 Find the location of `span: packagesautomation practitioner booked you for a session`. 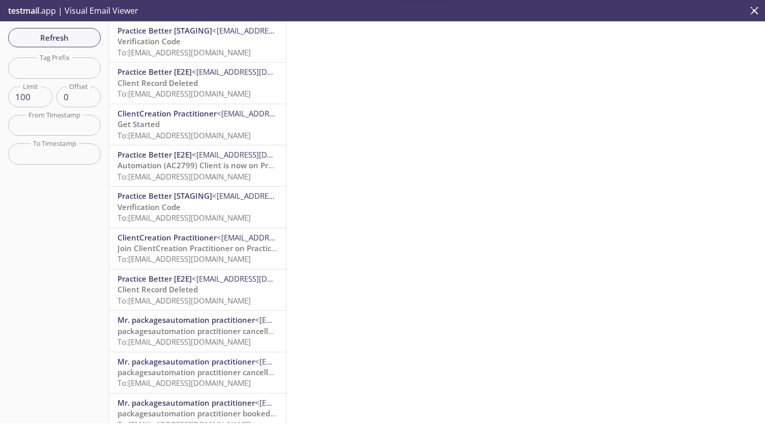

span: packagesautomation practitioner booked you for a session is located at coordinates (225, 414).